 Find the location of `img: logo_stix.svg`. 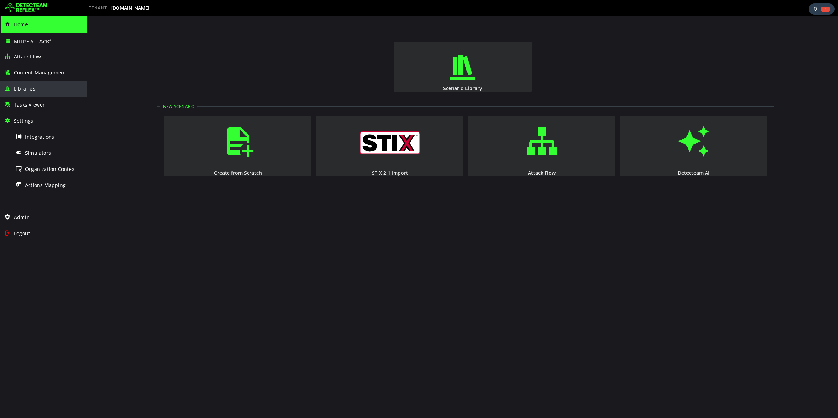

img: logo_stix.svg is located at coordinates (303, 127).